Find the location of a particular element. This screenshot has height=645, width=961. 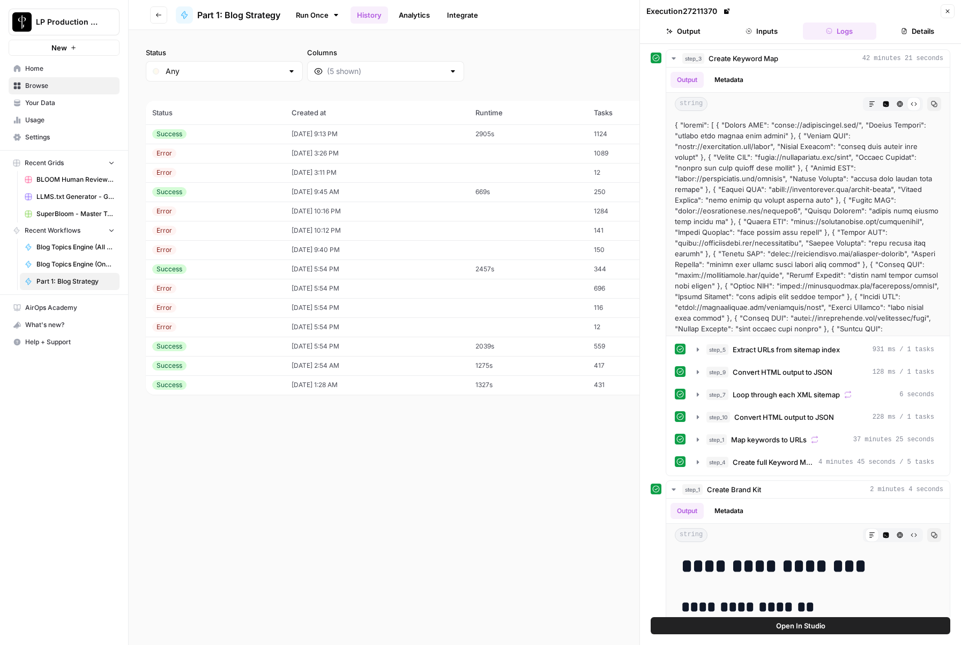

td: 559 is located at coordinates (634, 346).